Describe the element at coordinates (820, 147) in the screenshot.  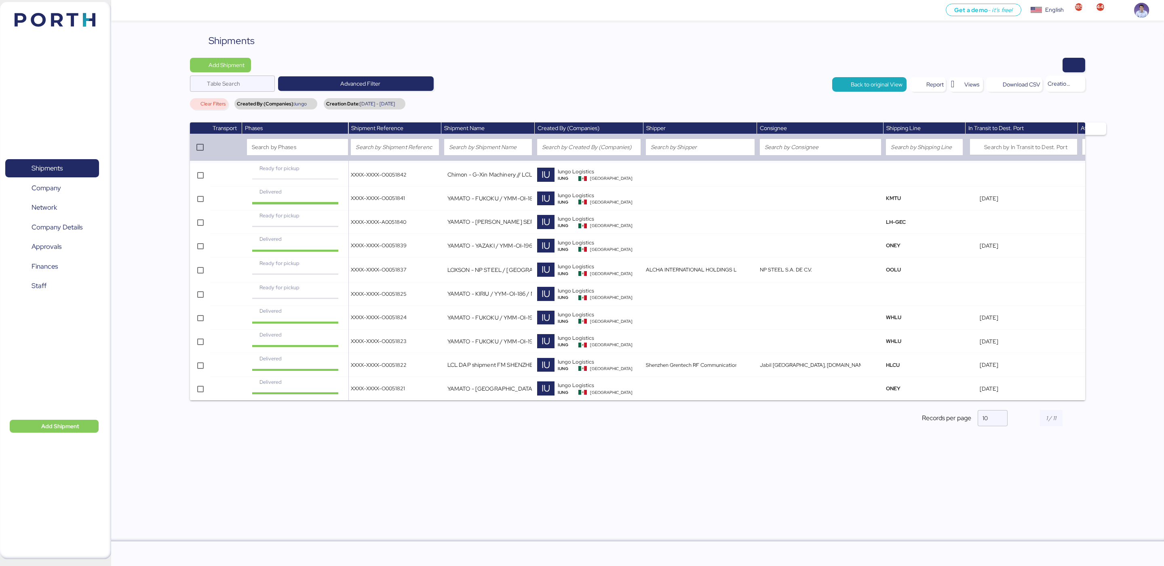
I see `input: Search by Consignee` at that location.